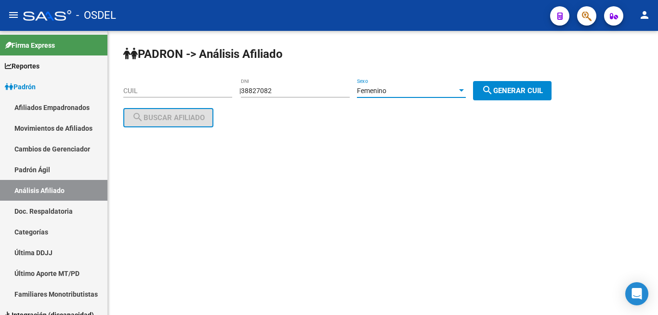  What do you see at coordinates (168, 118) in the screenshot?
I see `span: Buscar afiliado` at bounding box center [168, 118].